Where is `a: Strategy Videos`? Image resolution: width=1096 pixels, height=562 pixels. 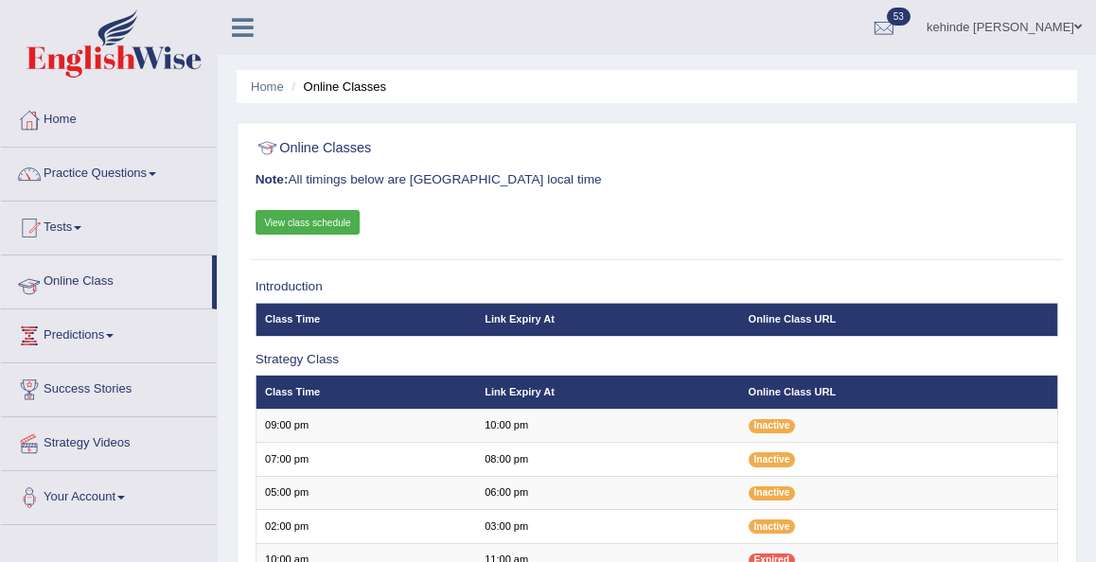 a: Strategy Videos is located at coordinates (109, 441).